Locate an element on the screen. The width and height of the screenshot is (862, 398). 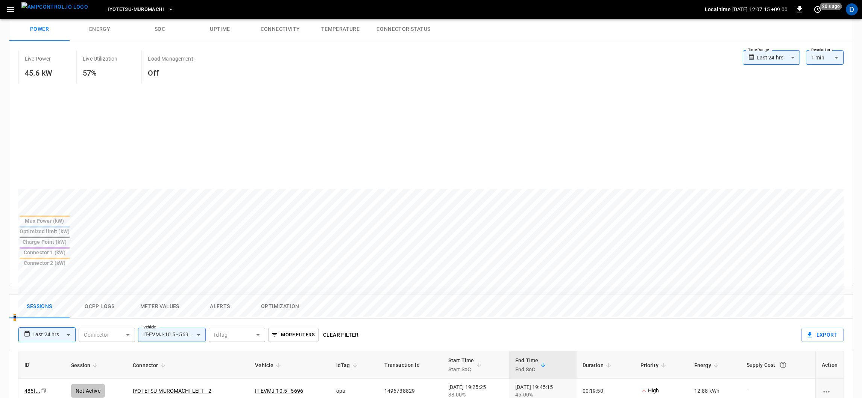
button: Optimization is located at coordinates (280, 307).